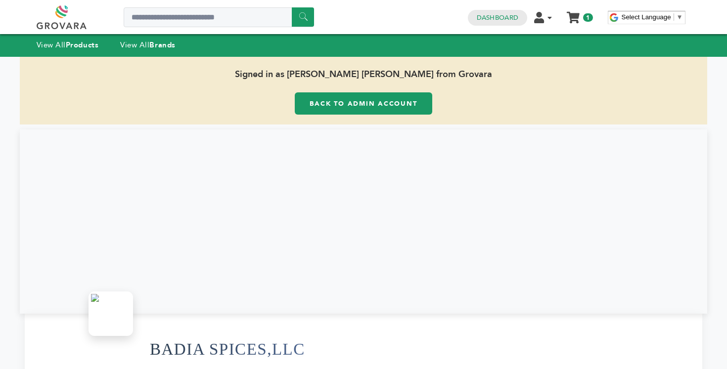 This screenshot has width=727, height=369. I want to click on strong: Products, so click(82, 45).